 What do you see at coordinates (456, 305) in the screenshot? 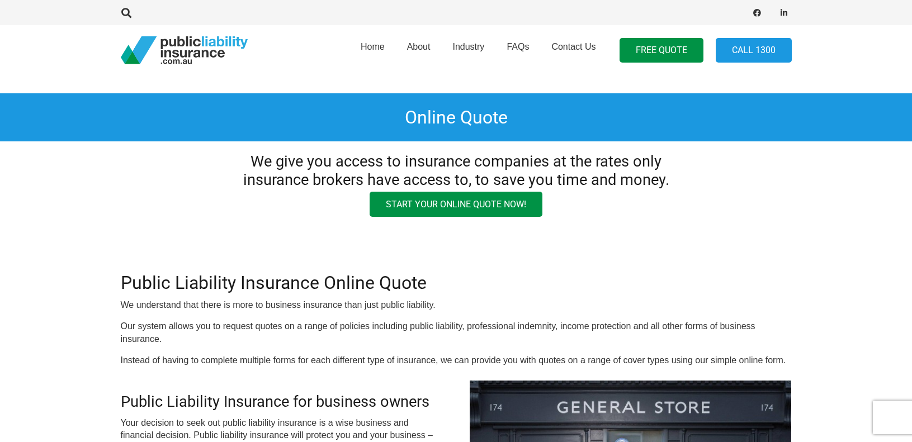
I see `p: We understand that there is more to business insurance than just public liability.` at bounding box center [456, 305].